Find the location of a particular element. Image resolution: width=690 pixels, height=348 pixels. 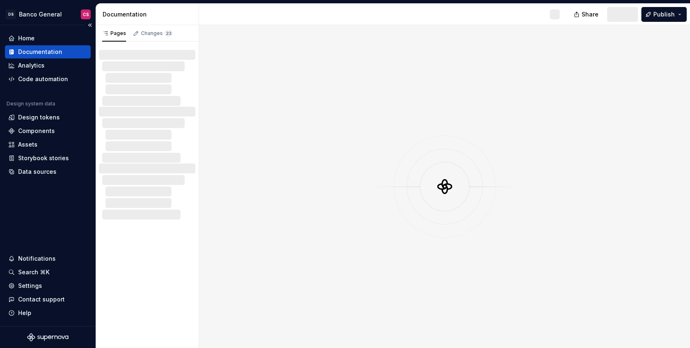

div: Design system data is located at coordinates (31, 104).